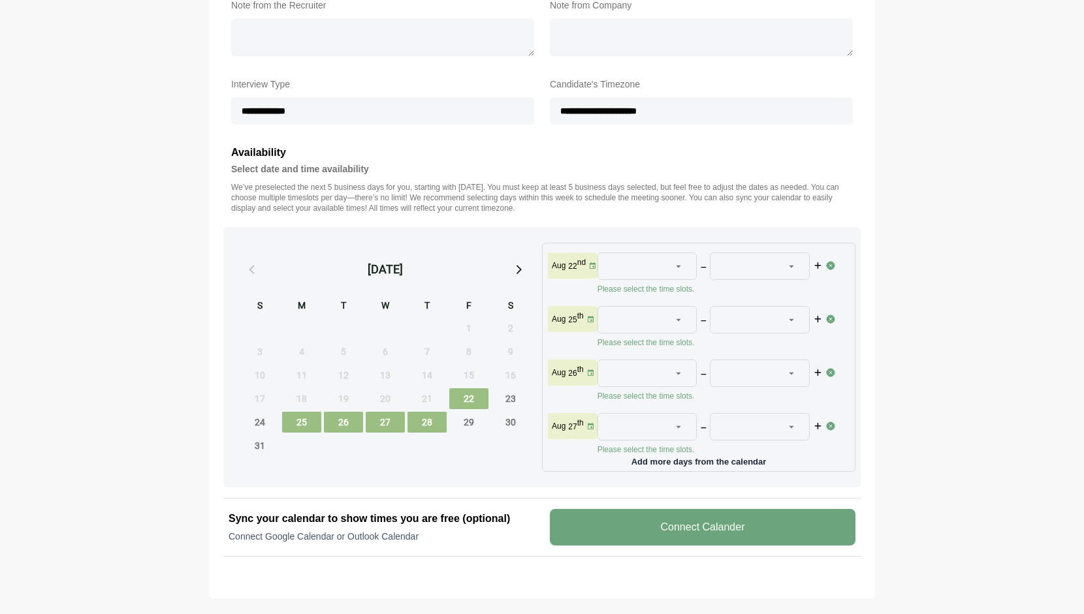  I want to click on span: Saturday, August 9, 2025, so click(511, 352).